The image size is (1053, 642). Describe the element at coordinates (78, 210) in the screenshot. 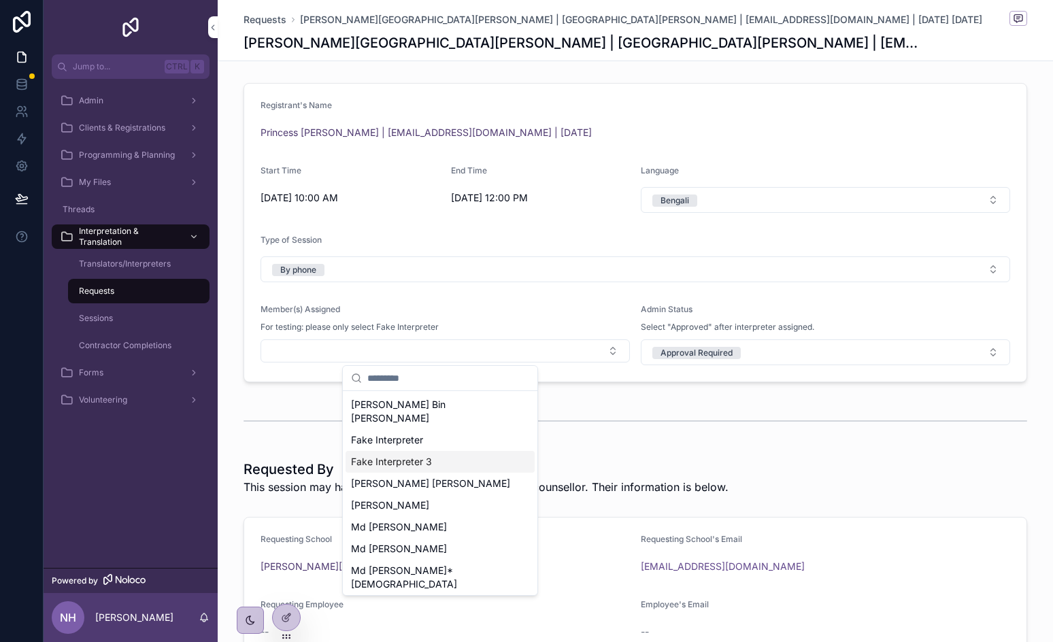

I see `span: Threads` at that location.